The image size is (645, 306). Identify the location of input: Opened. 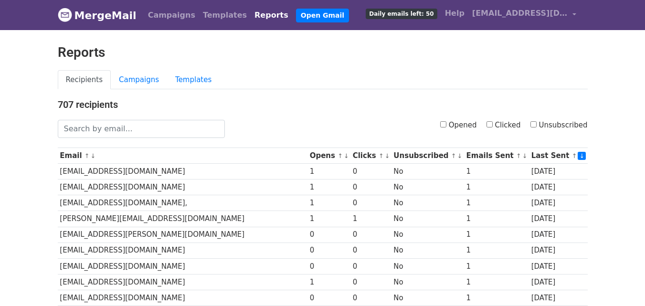
(443, 124).